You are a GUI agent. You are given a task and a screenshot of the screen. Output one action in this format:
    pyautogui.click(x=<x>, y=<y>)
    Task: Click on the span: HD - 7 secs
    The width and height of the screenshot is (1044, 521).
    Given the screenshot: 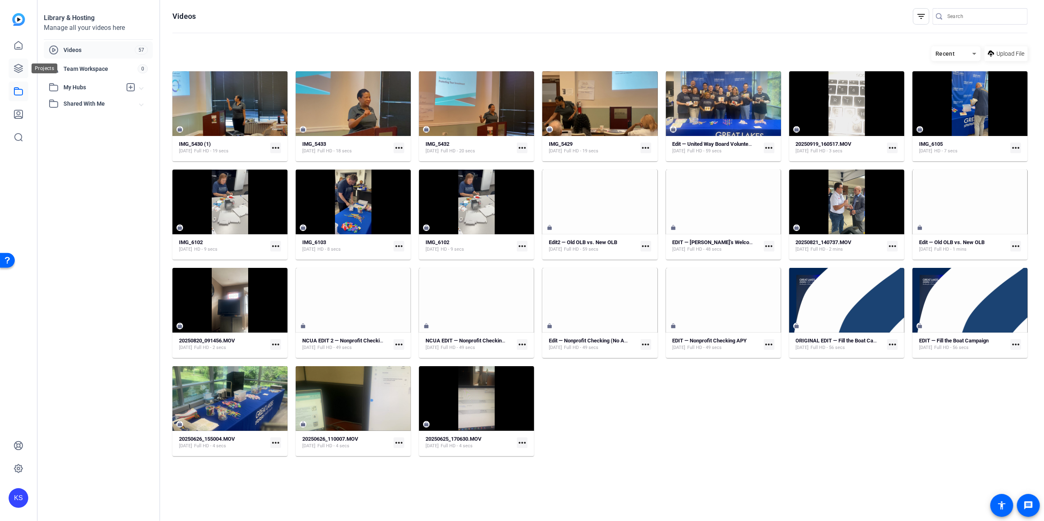 What is the action you would take?
    pyautogui.click(x=946, y=151)
    